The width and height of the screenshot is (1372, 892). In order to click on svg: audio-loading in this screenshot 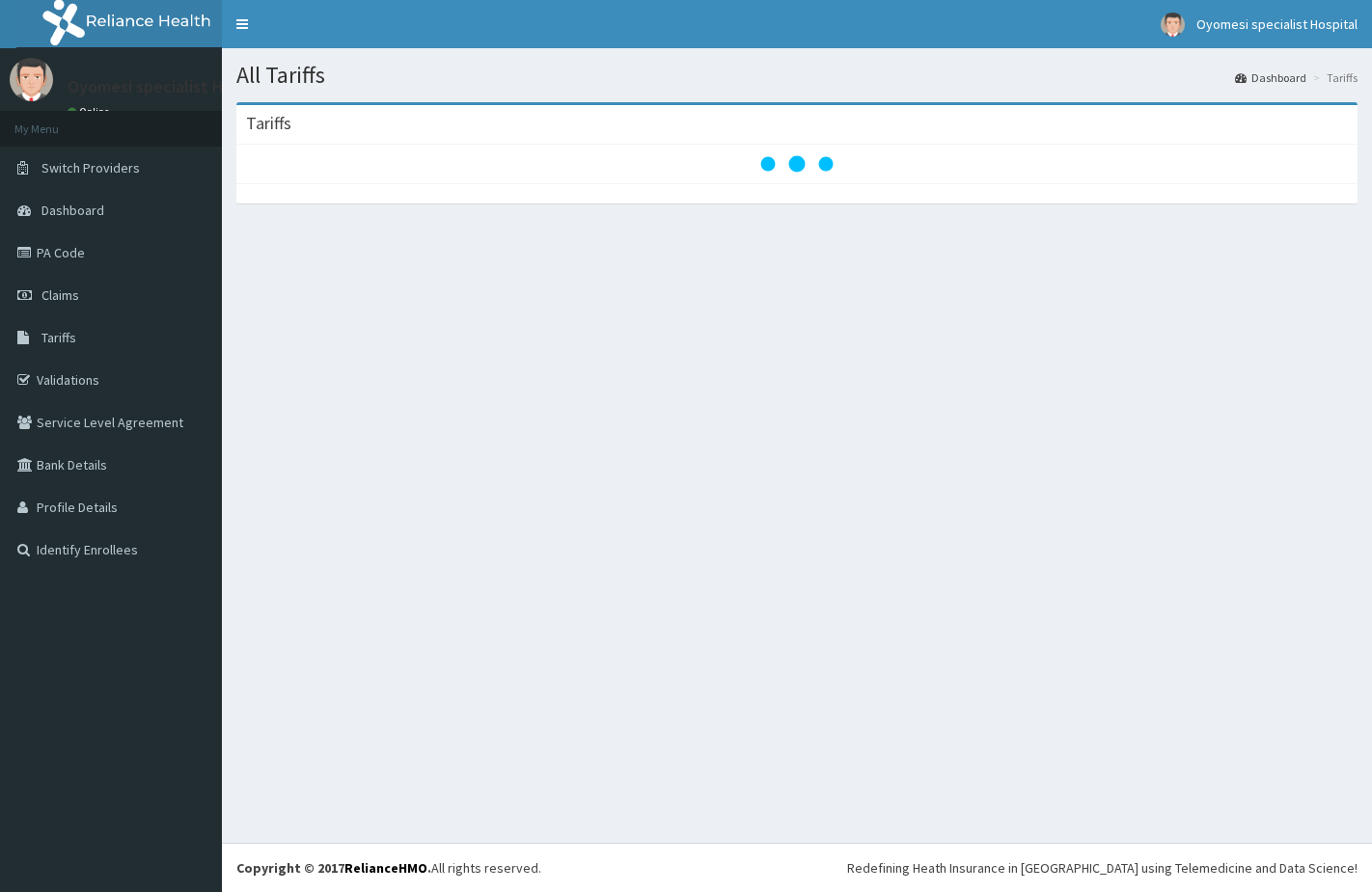, I will do `click(797, 164)`.